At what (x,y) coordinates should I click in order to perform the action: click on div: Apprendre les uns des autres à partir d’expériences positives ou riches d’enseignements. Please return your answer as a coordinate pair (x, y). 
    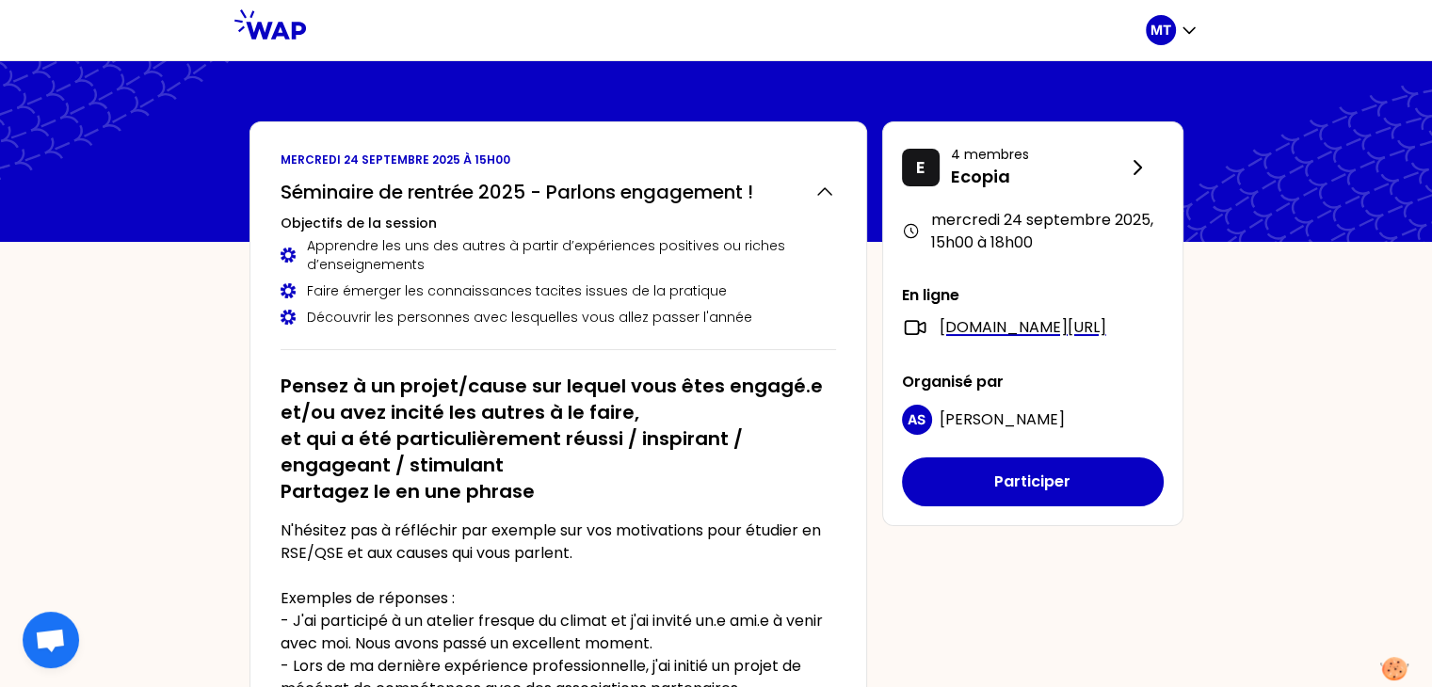
    Looking at the image, I should click on (558, 255).